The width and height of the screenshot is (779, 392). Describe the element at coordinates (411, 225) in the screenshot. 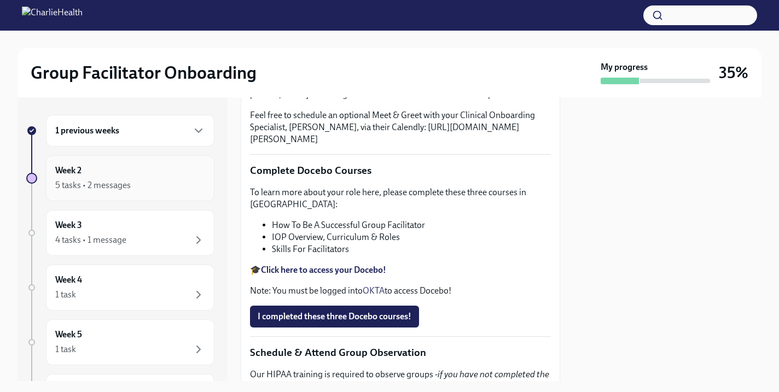

I see `li: How To Be A Successful Group Facilitator` at that location.